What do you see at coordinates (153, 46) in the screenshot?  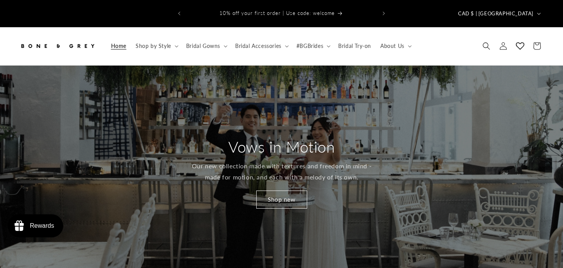 I see `span: Shop by Style` at bounding box center [153, 46].